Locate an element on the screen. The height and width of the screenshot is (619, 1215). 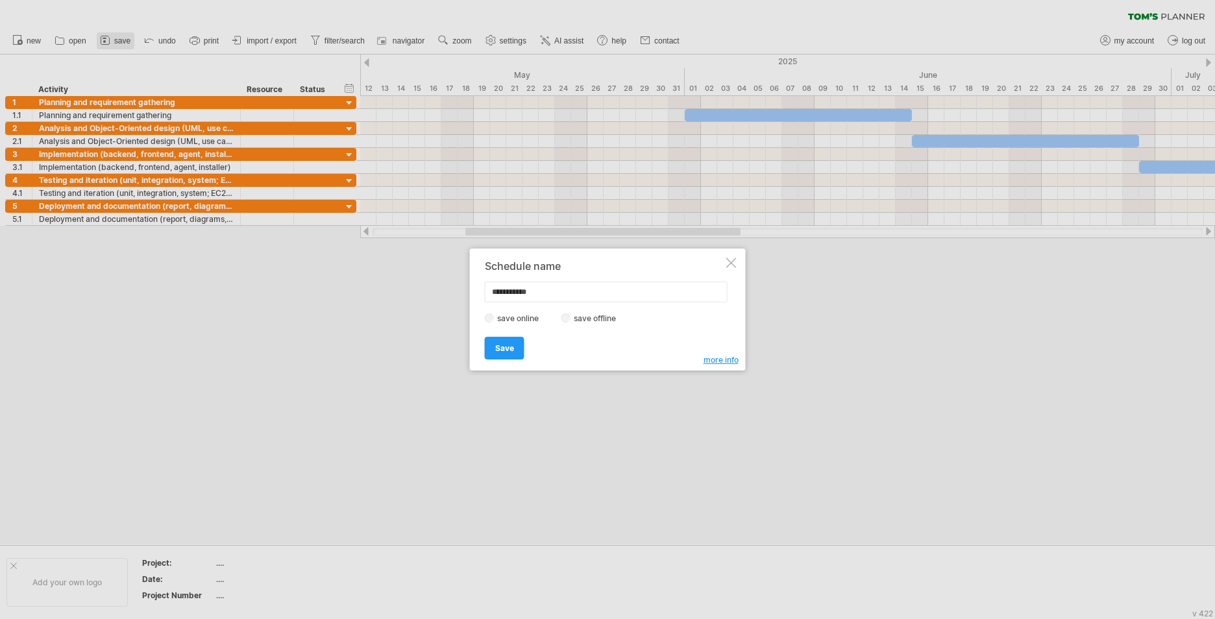
span: more info is located at coordinates (721, 360).